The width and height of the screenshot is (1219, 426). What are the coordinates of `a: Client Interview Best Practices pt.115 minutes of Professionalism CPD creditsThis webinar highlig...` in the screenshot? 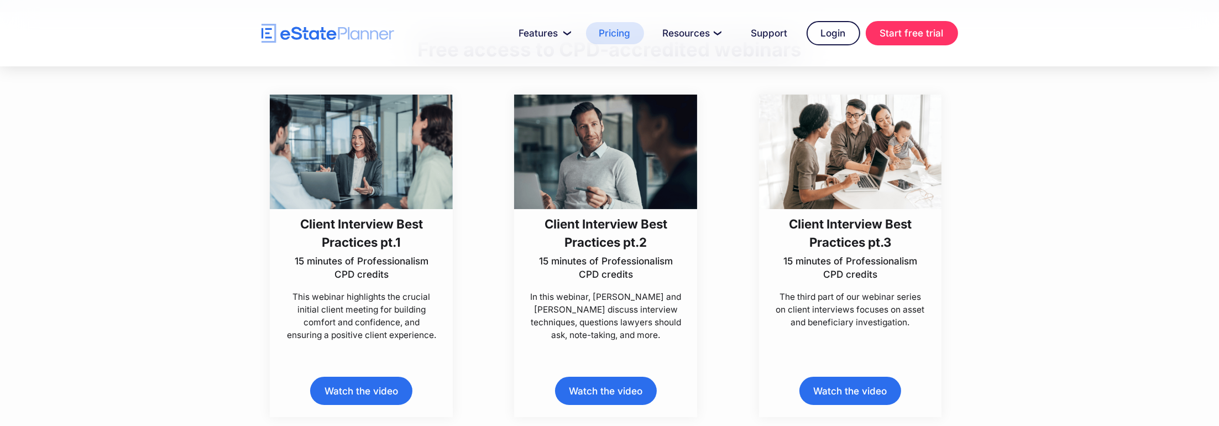 It's located at (361, 218).